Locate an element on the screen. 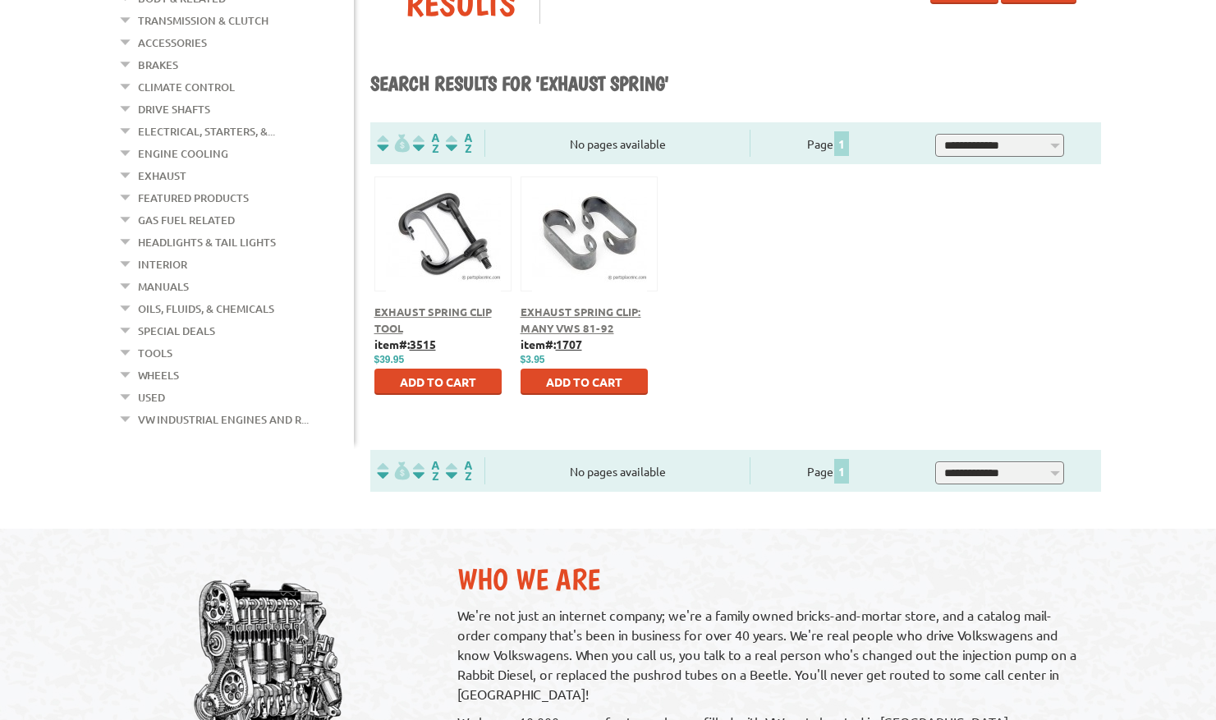 The height and width of the screenshot is (720, 1216). h1: Search results for 'exhaust spring' is located at coordinates (736, 85).